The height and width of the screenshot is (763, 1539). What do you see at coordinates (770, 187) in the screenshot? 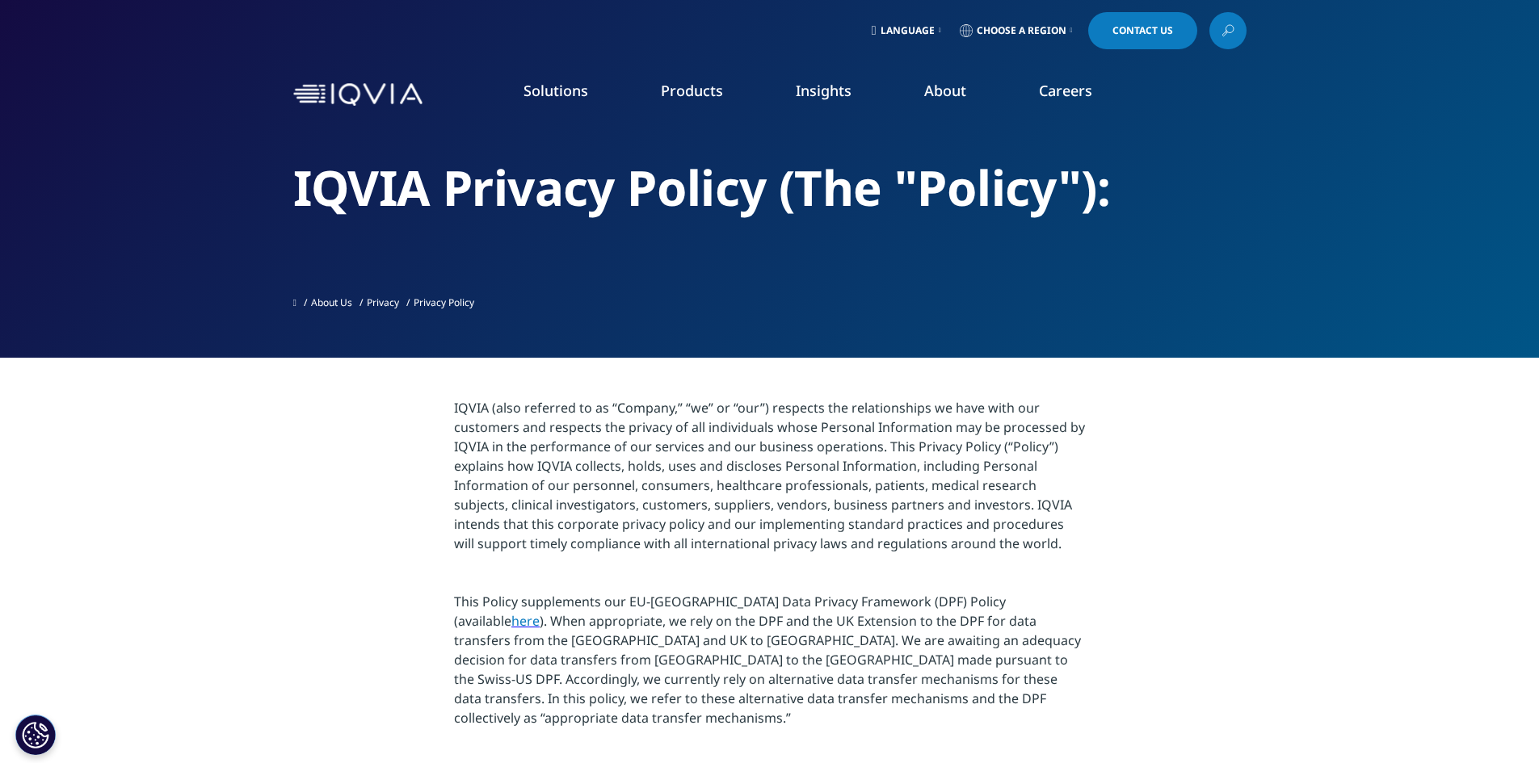
I see `h2: IQVIA Privacy Policy (The "Policy"):` at bounding box center [770, 187].